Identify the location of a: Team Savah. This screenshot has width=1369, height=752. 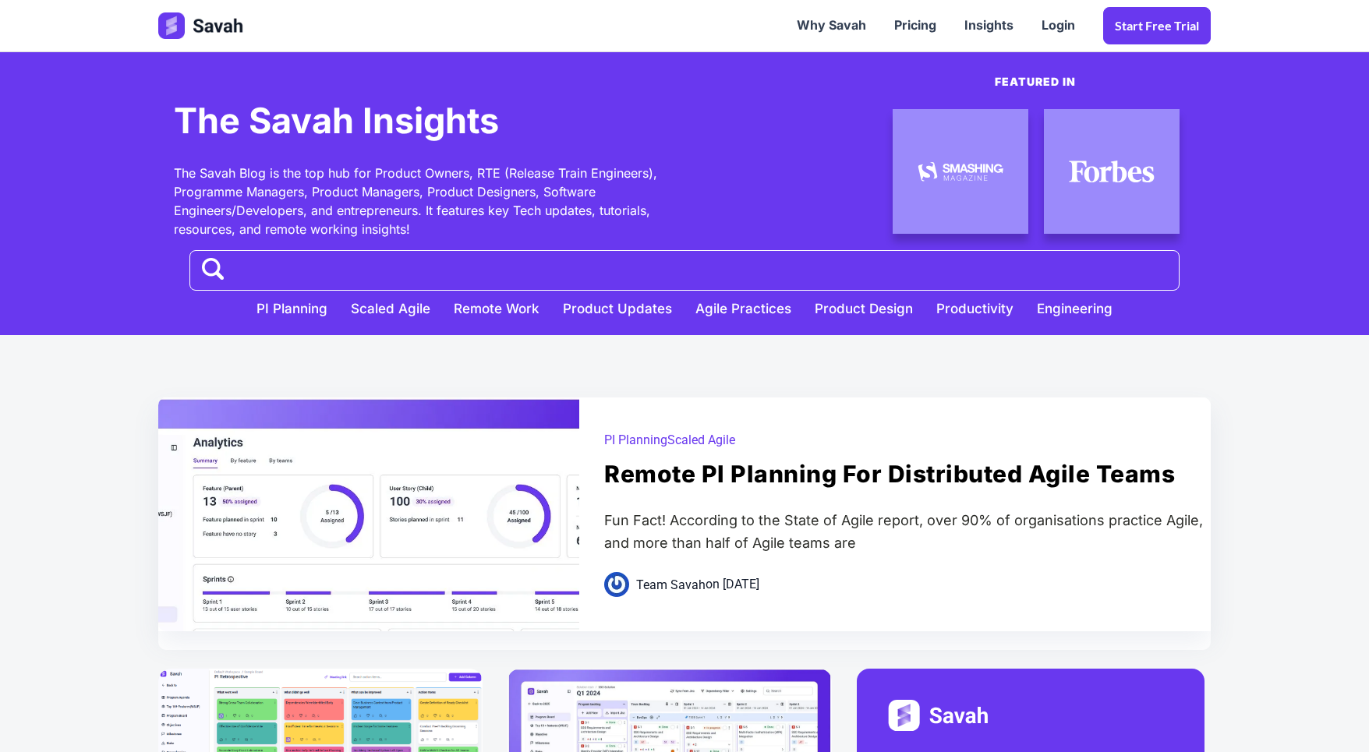
(670, 585).